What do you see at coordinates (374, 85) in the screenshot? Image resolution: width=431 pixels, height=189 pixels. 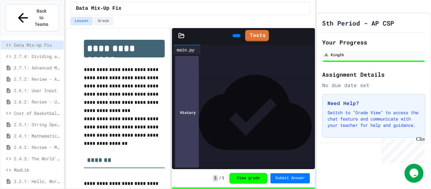 I see `div: No due date set` at bounding box center [374, 85].